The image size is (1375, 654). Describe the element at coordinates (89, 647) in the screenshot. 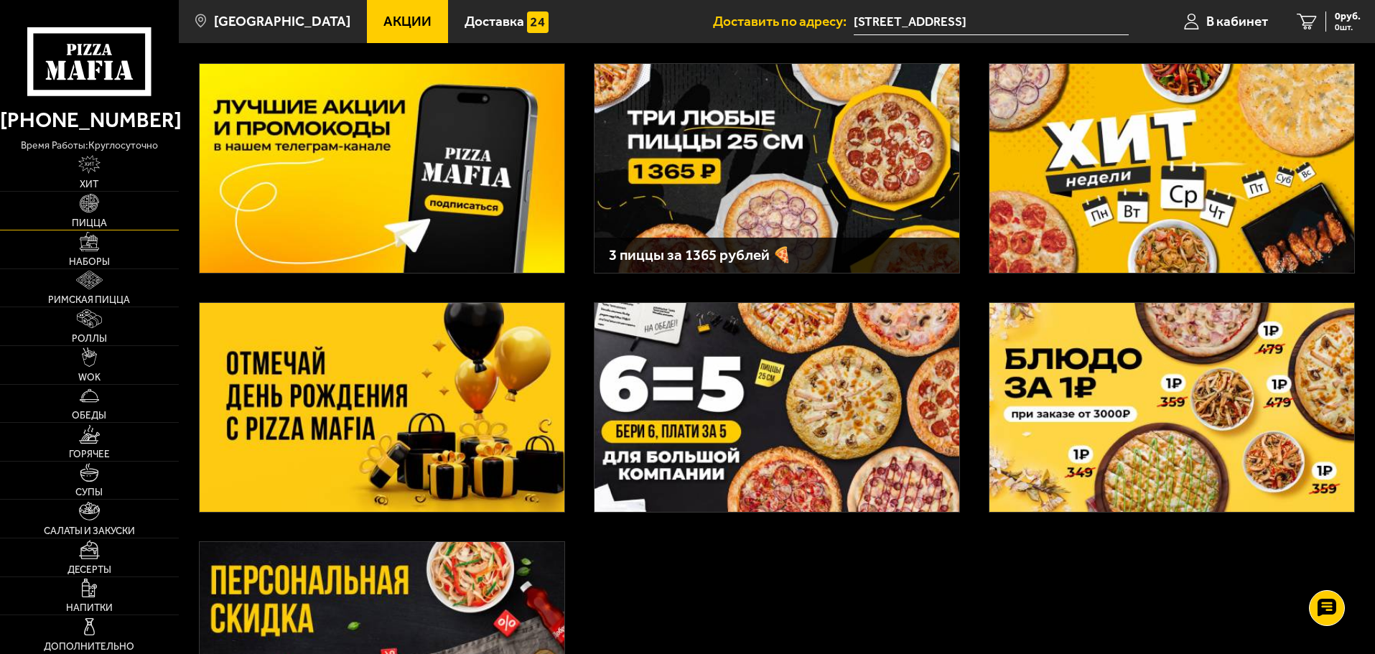

I see `span: Дополнительно` at that location.